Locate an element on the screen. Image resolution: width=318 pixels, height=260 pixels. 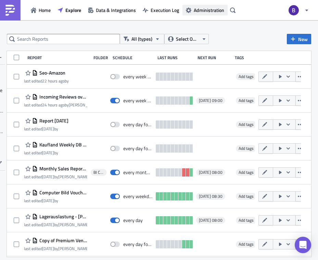
span: Report 2025-08-11 is located at coordinates (53, 121).